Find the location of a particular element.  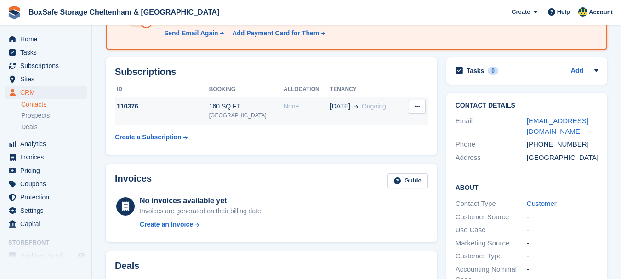

a: Deals is located at coordinates (54, 127).